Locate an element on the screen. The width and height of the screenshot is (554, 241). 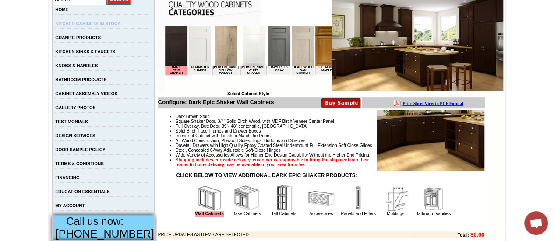
a: Base Cabinets is located at coordinates (246, 214).